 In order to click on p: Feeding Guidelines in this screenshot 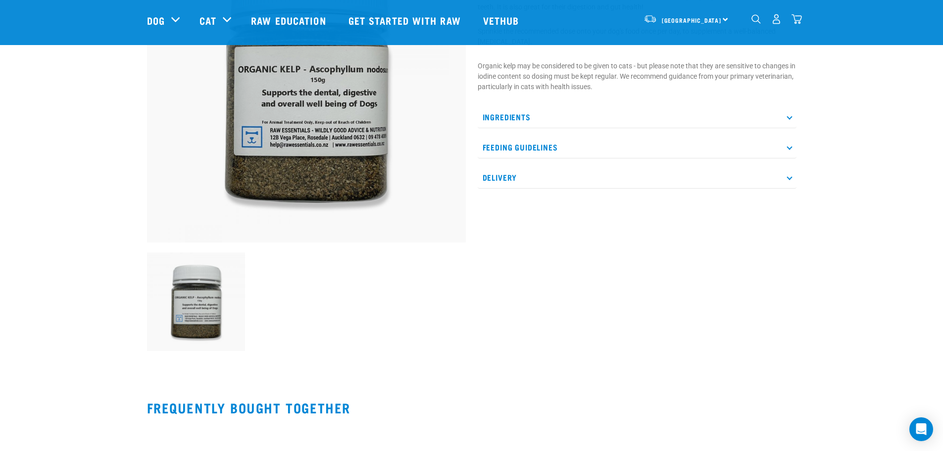, I will do `click(637, 147)`.